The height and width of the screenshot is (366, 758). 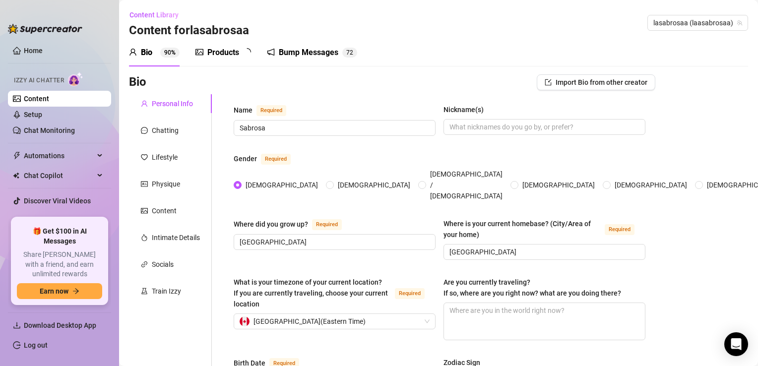 What do you see at coordinates (532, 288) in the screenshot?
I see `span: Are you currently traveling? If so, where are you right now? what are you doing there?` at bounding box center [532, 288].